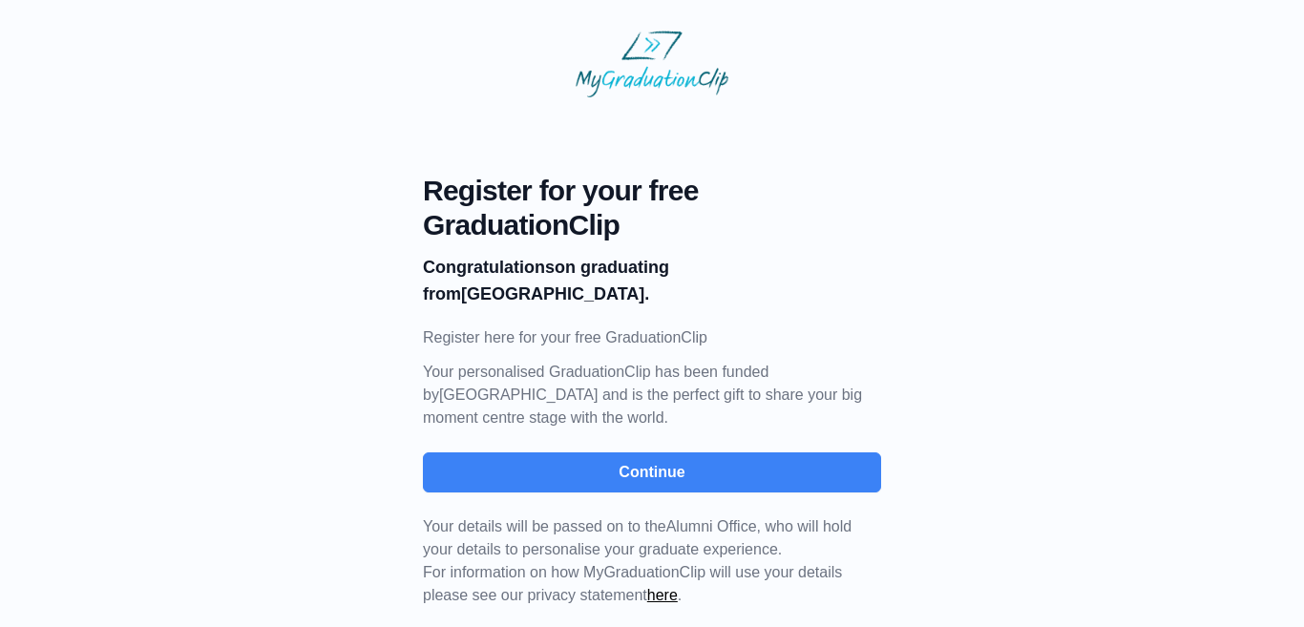  Describe the element at coordinates (652, 338) in the screenshot. I see `p: Register here for your free GraduationClip` at that location.